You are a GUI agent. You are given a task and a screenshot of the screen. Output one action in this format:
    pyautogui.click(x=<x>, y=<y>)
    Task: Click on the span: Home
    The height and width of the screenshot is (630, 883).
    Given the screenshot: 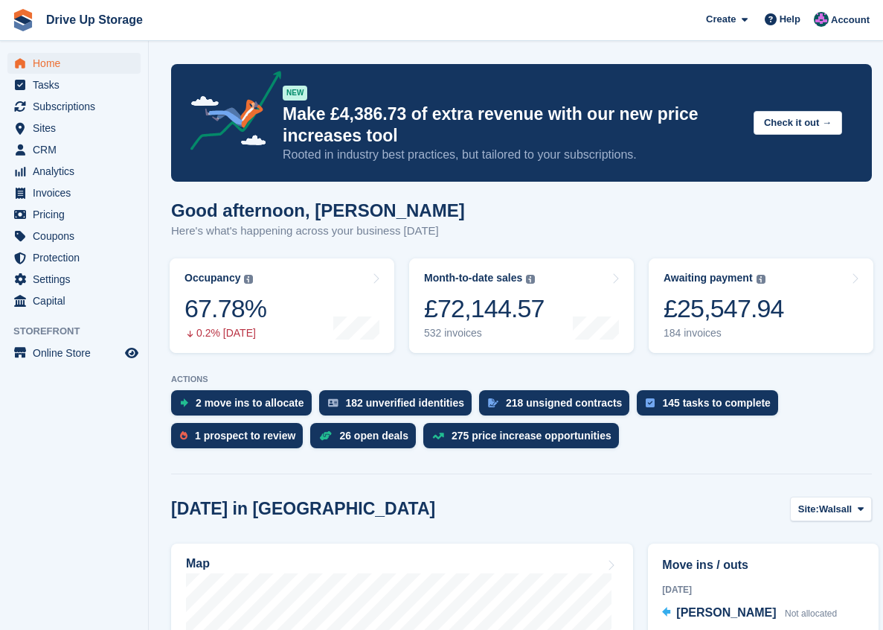 What is the action you would take?
    pyautogui.click(x=77, y=63)
    